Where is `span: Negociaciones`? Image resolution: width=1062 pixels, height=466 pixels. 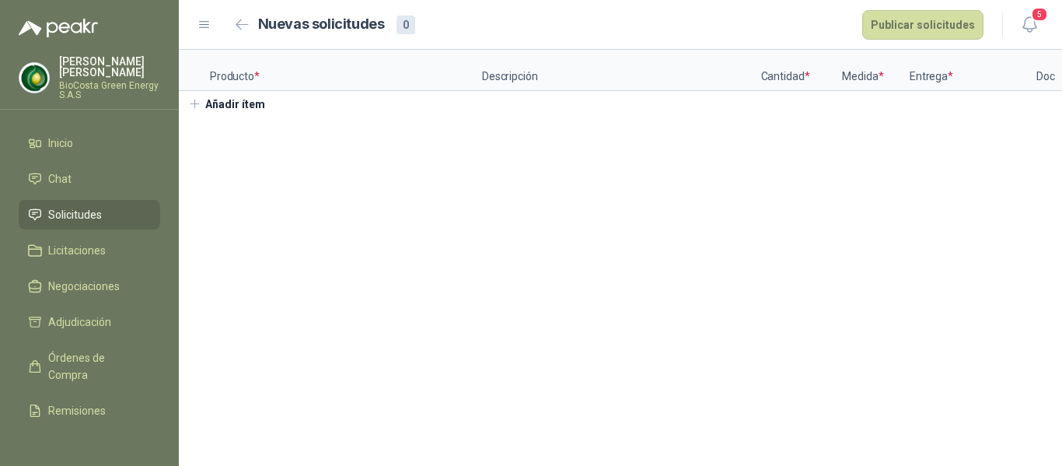
span: Negociaciones is located at coordinates (84, 286).